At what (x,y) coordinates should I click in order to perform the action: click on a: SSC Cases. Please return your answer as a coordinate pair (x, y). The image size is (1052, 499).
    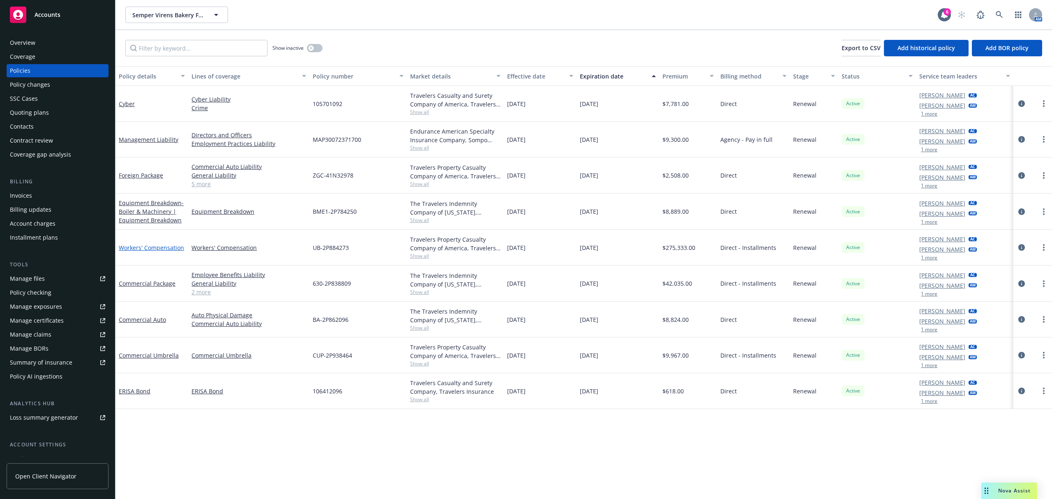
    Looking at the image, I should click on (58, 99).